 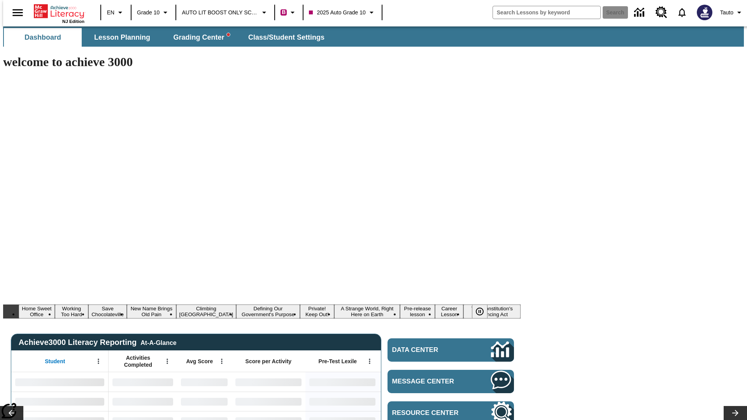 What do you see at coordinates (37, 312) in the screenshot?
I see `button: Slide 1 Home Sweet Office` at bounding box center [37, 312].